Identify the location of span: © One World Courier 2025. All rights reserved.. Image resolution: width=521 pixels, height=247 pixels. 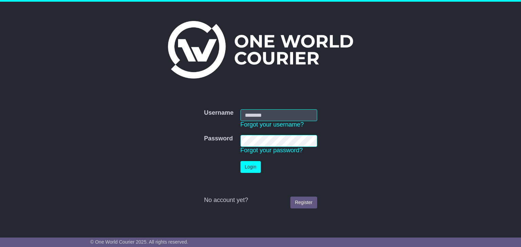
(139, 242).